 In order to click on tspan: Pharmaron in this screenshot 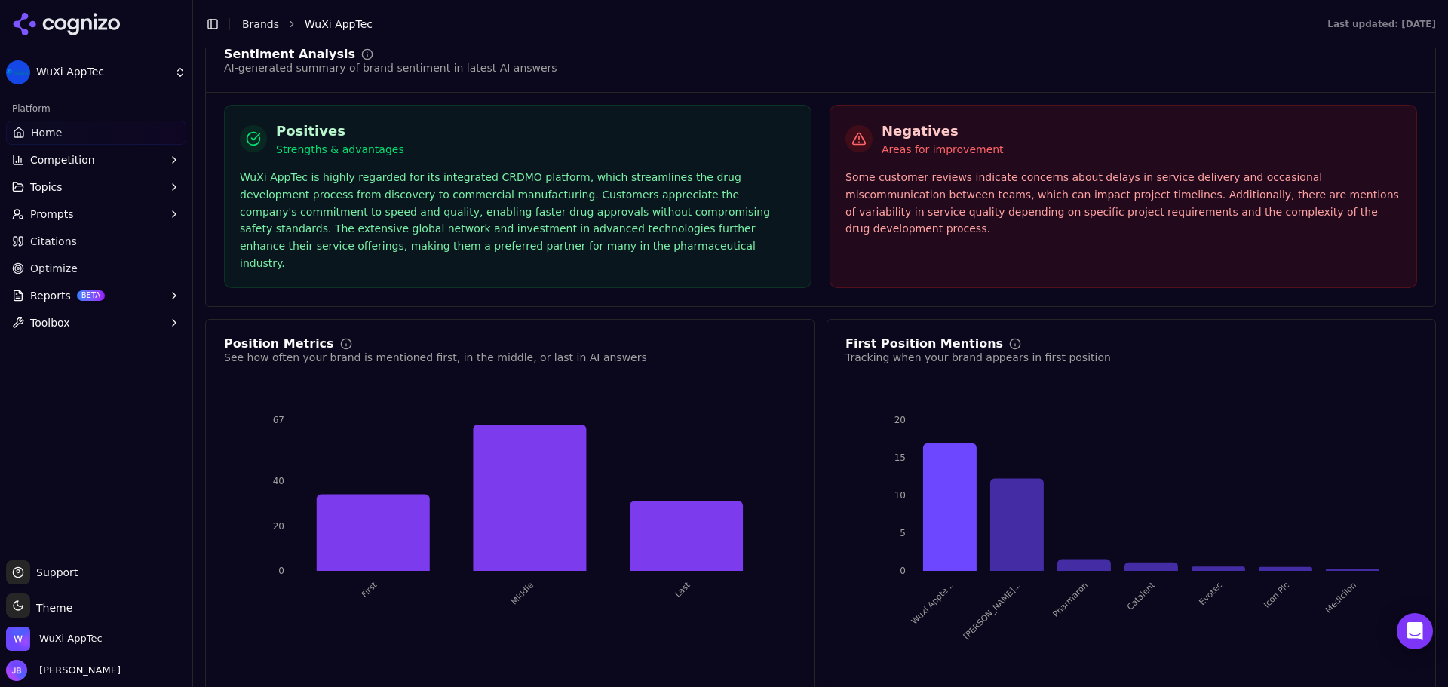, I will do `click(1070, 599)`.